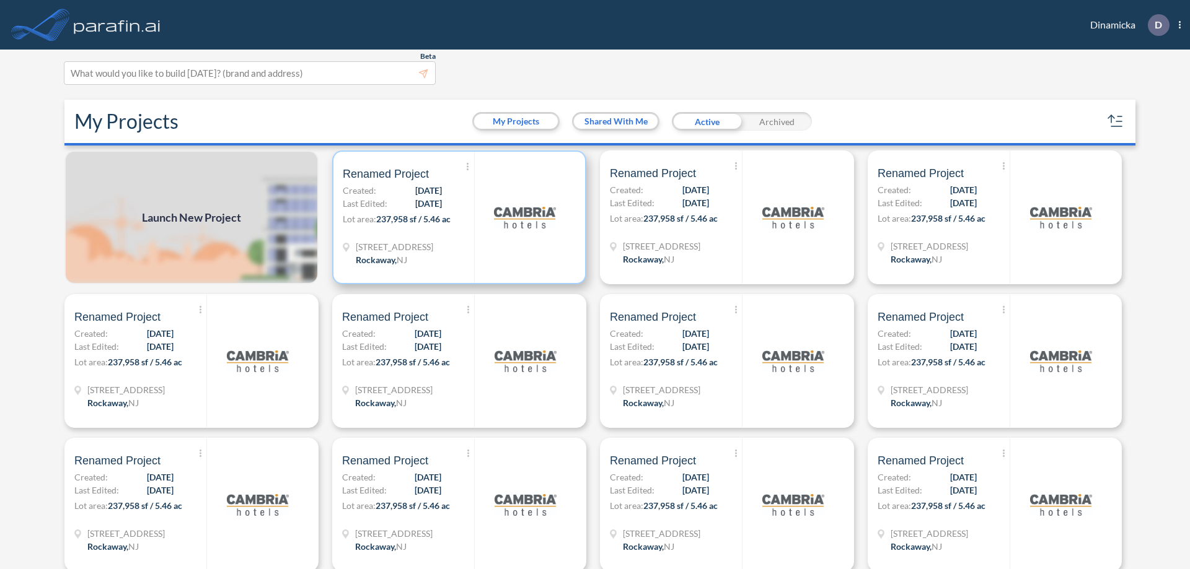 This screenshot has height=569, width=1190. I want to click on p: D, so click(1158, 25).